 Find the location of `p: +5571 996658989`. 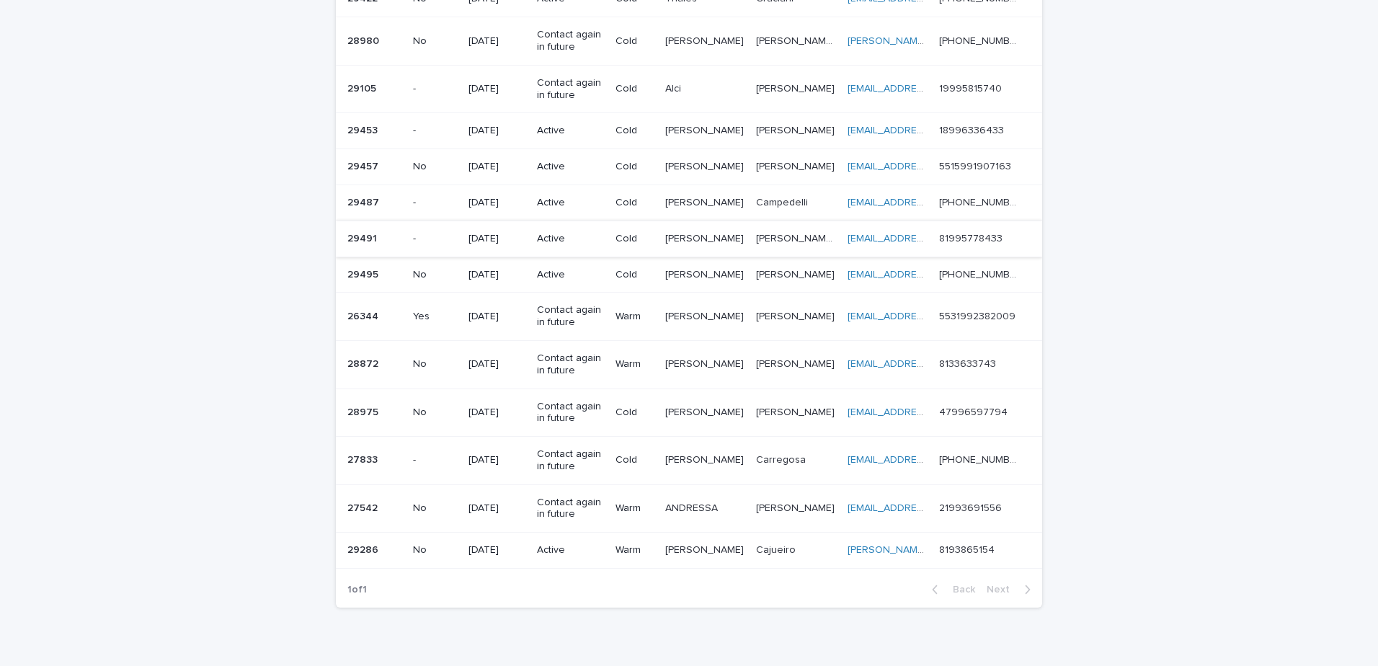

p: +5571 996658989 is located at coordinates (980, 458).